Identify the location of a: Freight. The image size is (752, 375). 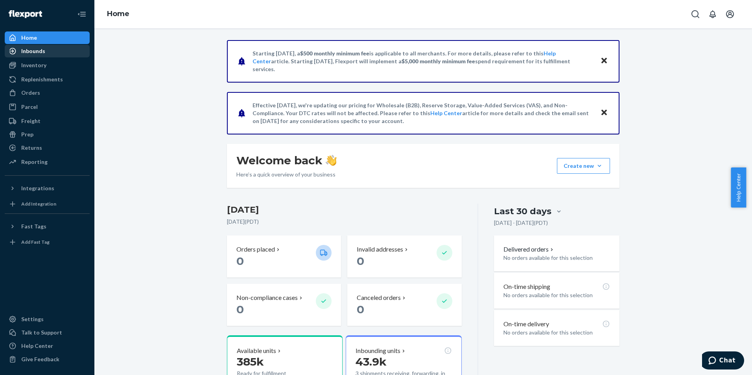
(47, 121).